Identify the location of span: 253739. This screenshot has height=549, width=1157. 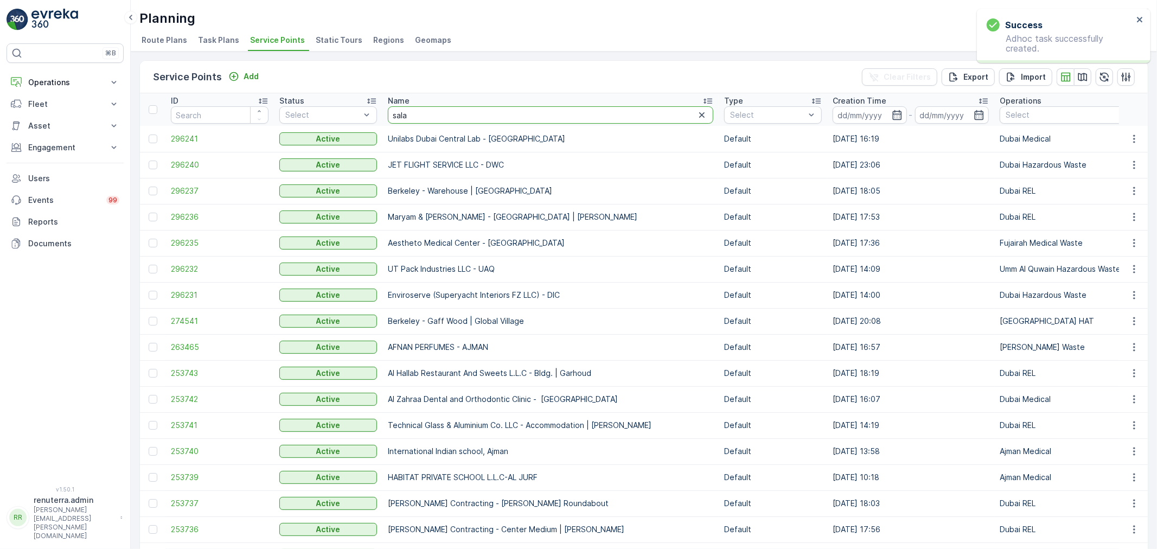
(220, 478).